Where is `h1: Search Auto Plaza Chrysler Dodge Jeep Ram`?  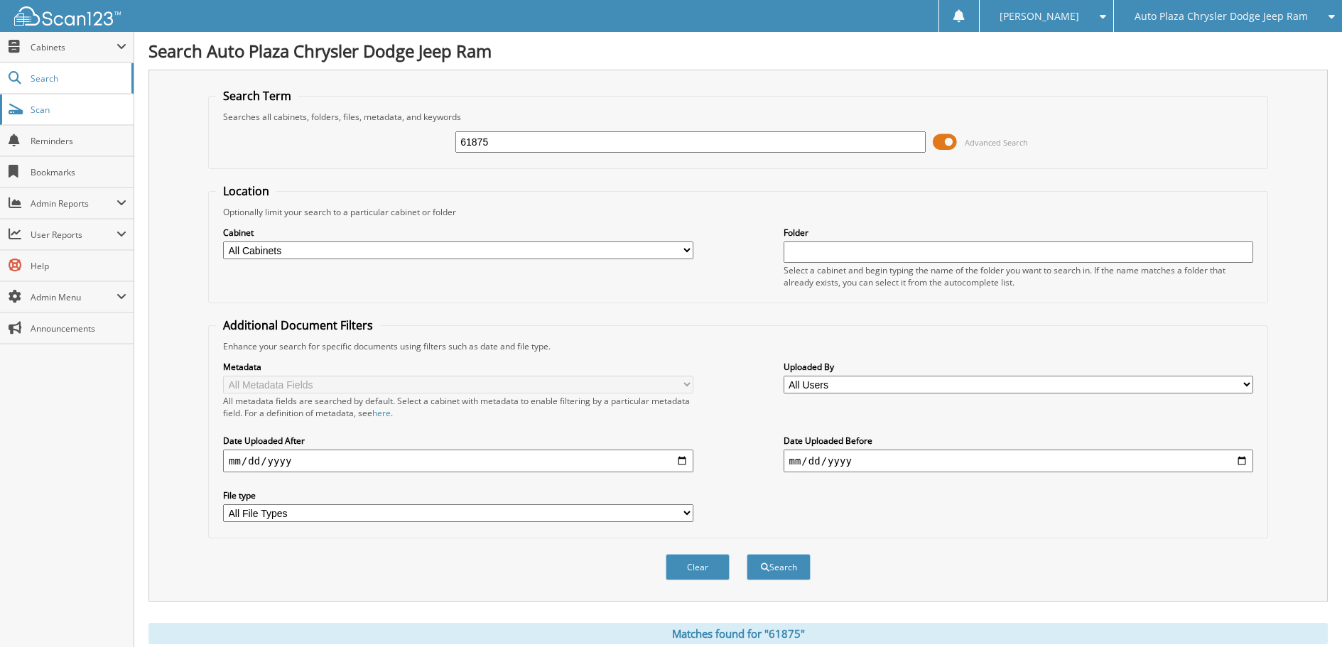 h1: Search Auto Plaza Chrysler Dodge Jeep Ram is located at coordinates (738, 50).